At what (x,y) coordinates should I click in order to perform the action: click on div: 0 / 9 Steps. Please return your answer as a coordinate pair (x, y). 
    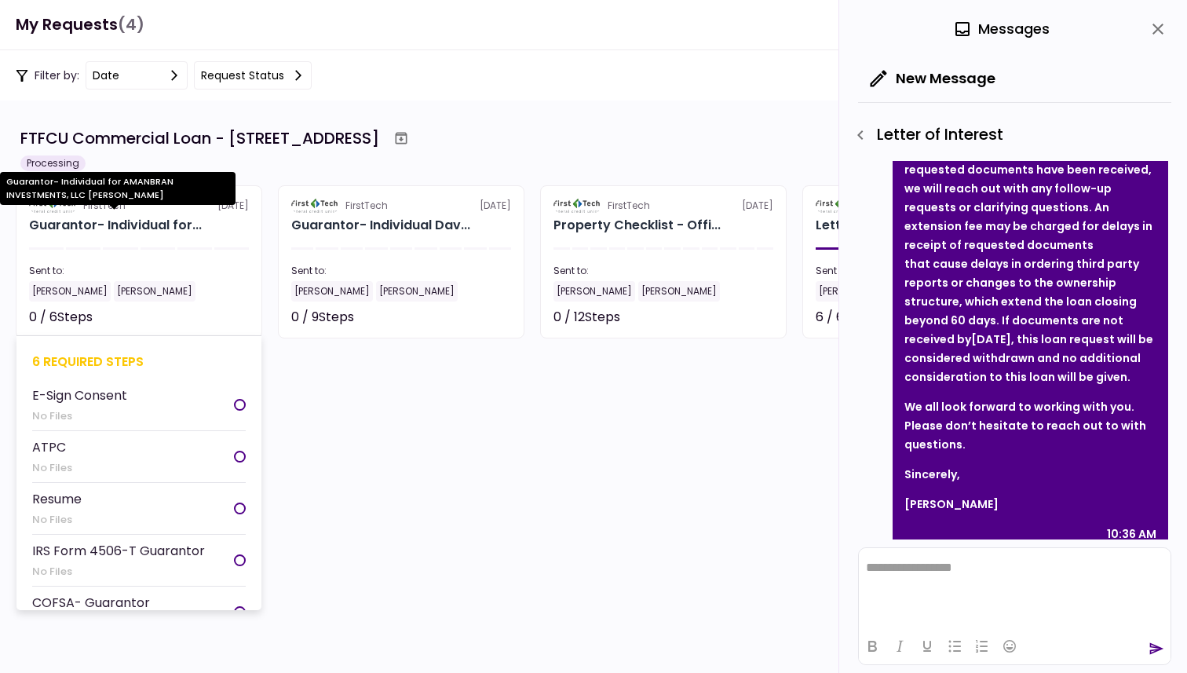
    Looking at the image, I should click on (323, 317).